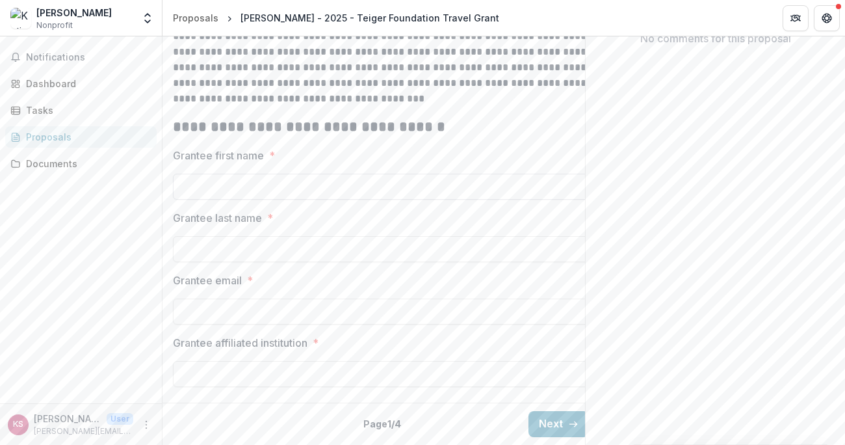 Image resolution: width=845 pixels, height=445 pixels. Describe the element at coordinates (81, 110) in the screenshot. I see `a: Tasks` at that location.